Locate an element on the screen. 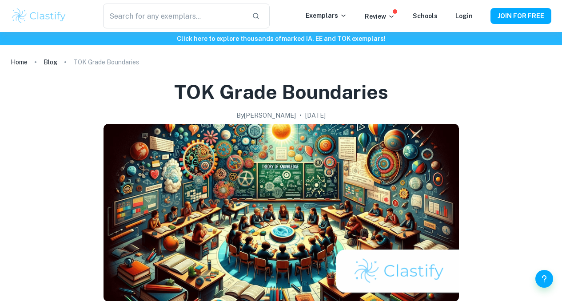 This screenshot has height=301, width=562. a: Blog is located at coordinates (50, 62).